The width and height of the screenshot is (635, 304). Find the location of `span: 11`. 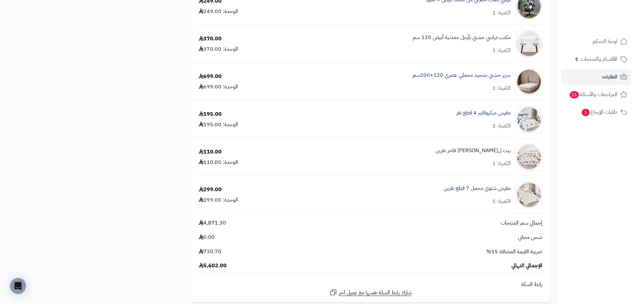

span: 11 is located at coordinates (575, 95).